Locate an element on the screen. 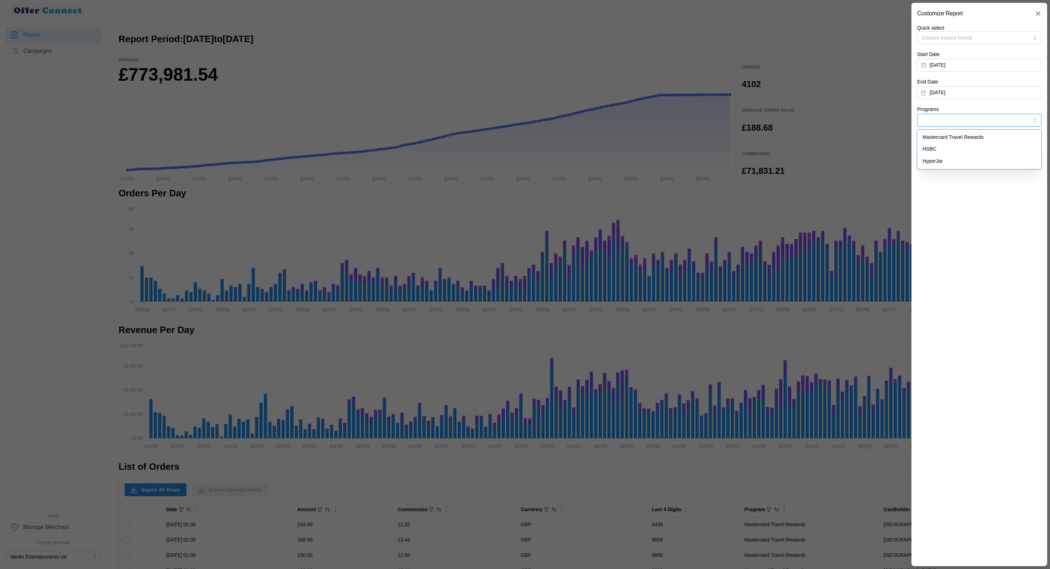 This screenshot has height=569, width=1050. span: Choose Invoice Period is located at coordinates (947, 38).